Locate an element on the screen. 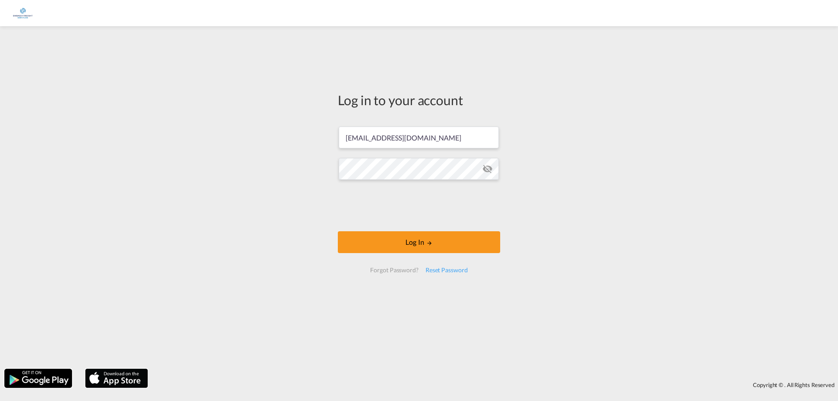  div: Log in to your account is located at coordinates (419, 100).